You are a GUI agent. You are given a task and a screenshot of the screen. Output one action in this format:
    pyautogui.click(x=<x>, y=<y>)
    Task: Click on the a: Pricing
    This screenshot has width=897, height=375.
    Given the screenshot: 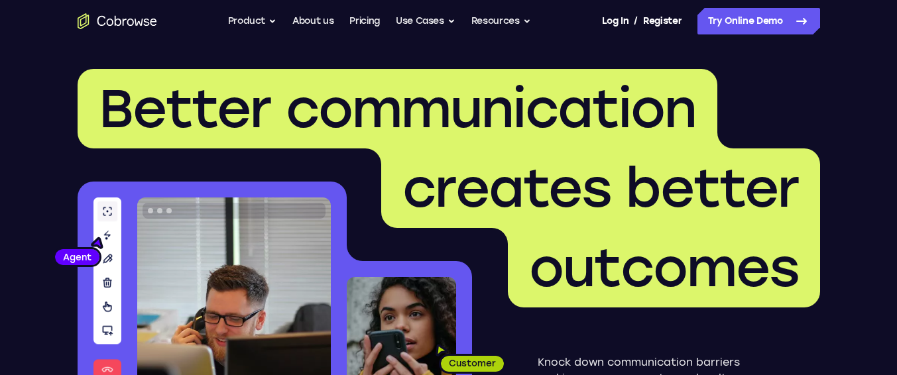 What is the action you would take?
    pyautogui.click(x=365, y=21)
    